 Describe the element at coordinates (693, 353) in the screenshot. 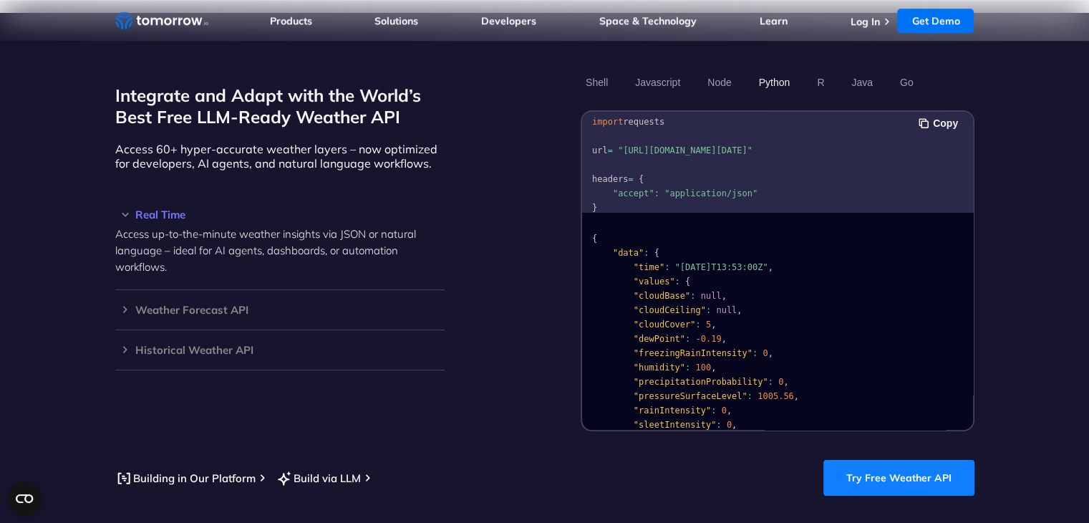

I see `span: "freezingRainIntensity"` at that location.